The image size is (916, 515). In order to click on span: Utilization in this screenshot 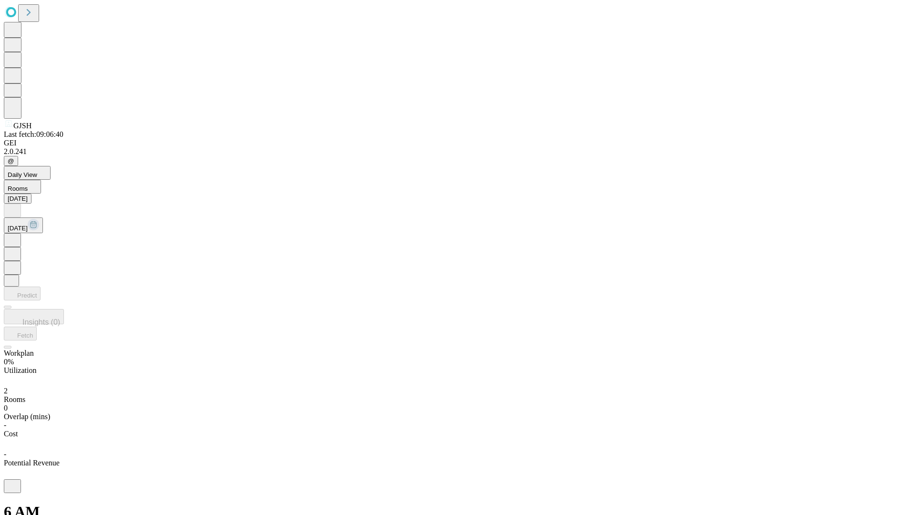, I will do `click(20, 370)`.